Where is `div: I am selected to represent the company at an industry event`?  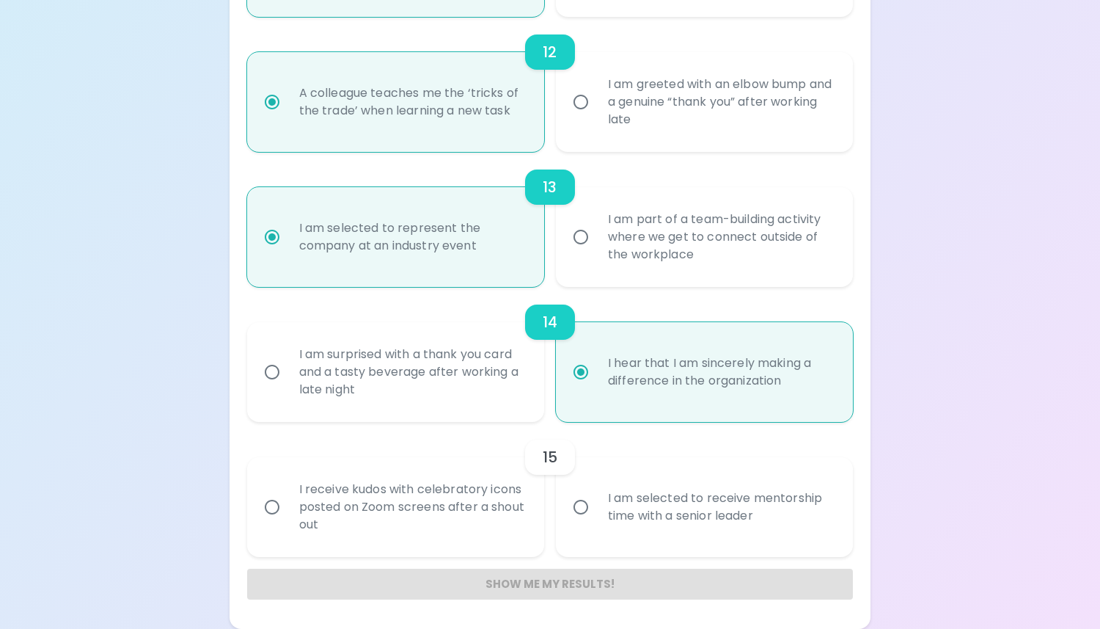 div: I am selected to represent the company at an industry event is located at coordinates (411, 237).